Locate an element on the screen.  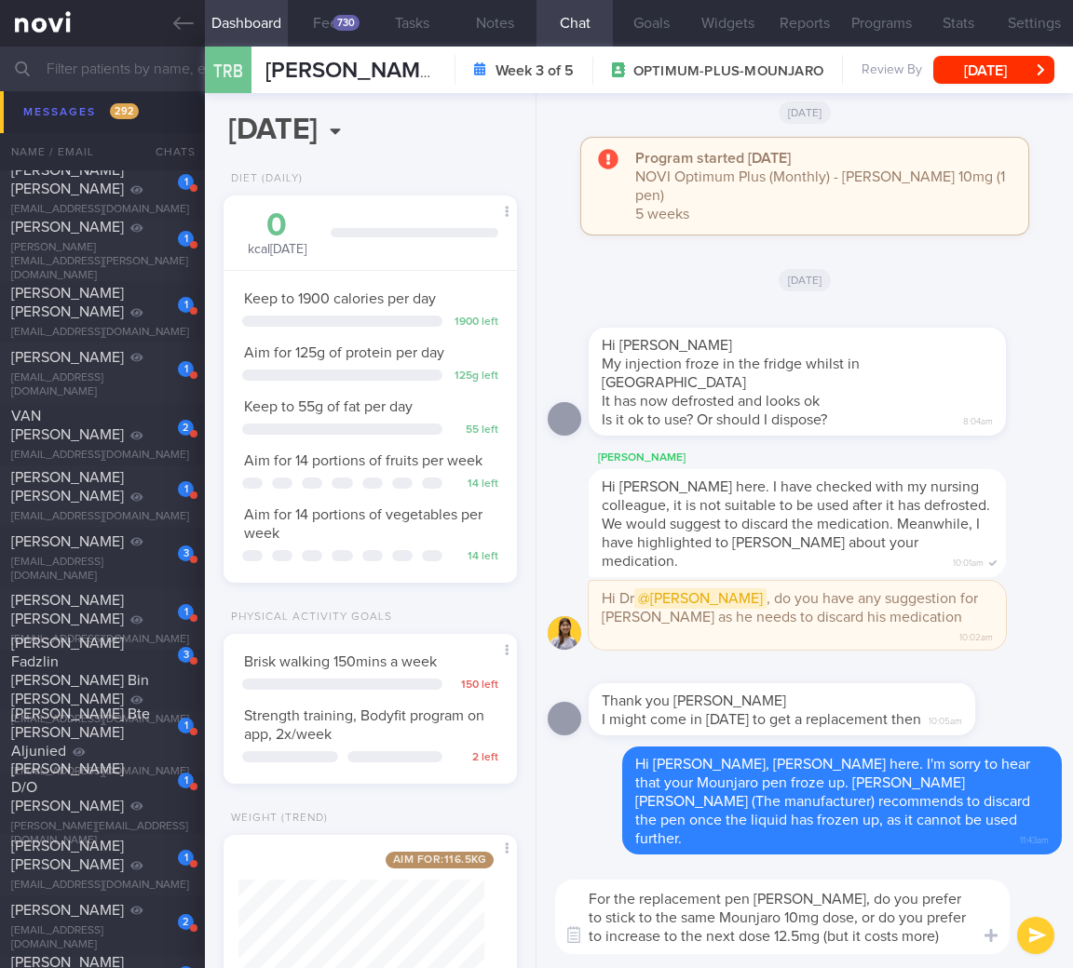
span: Keep to 1900 calories per day is located at coordinates (340, 299).